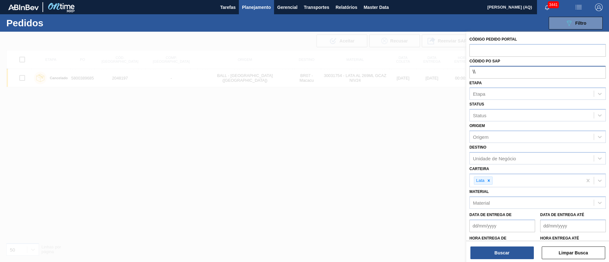 This screenshot has height=262, width=609. I want to click on label: Códido PO SAP, so click(485, 61).